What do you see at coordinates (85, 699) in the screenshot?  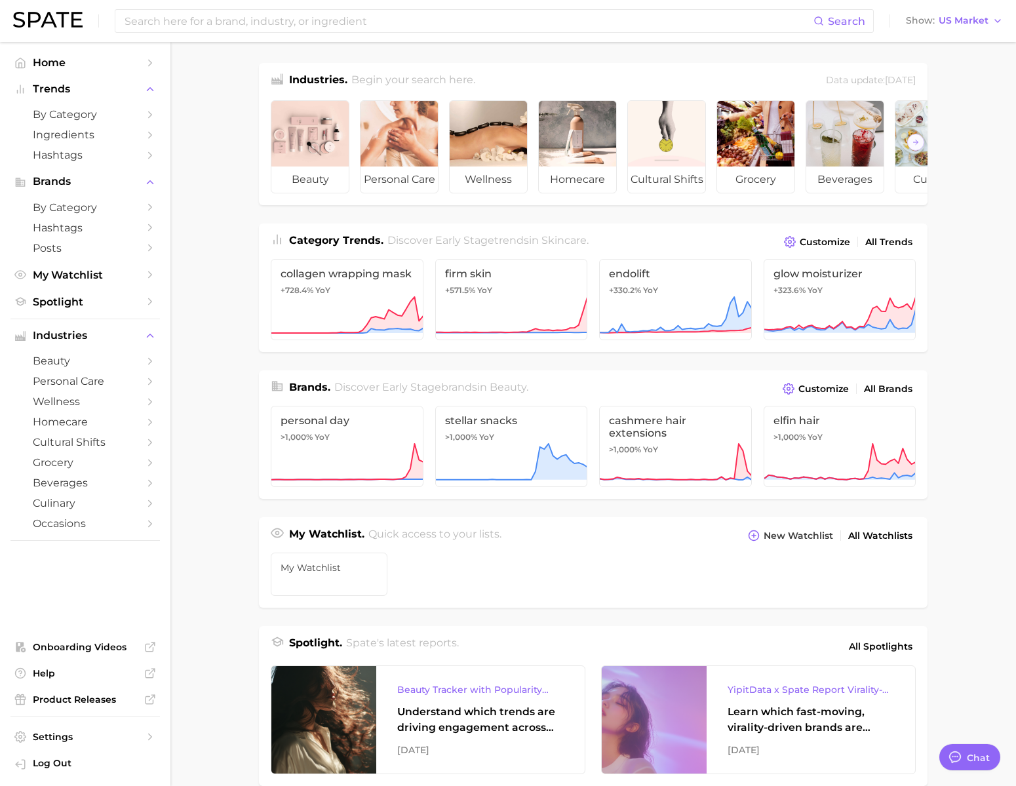 I see `span: Product Releases` at bounding box center [85, 699].